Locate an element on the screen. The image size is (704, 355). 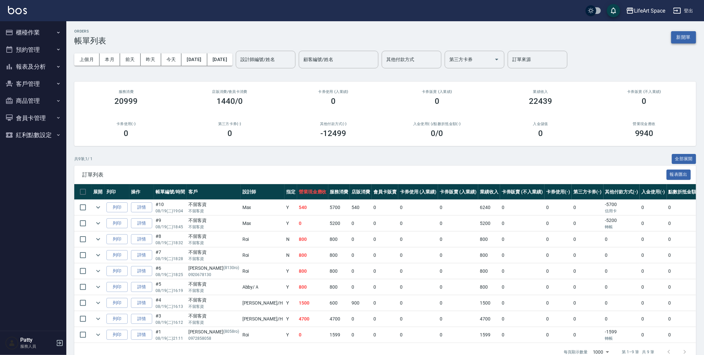
h2: 卡券使用 (入業績) is located at coordinates (333, 92).